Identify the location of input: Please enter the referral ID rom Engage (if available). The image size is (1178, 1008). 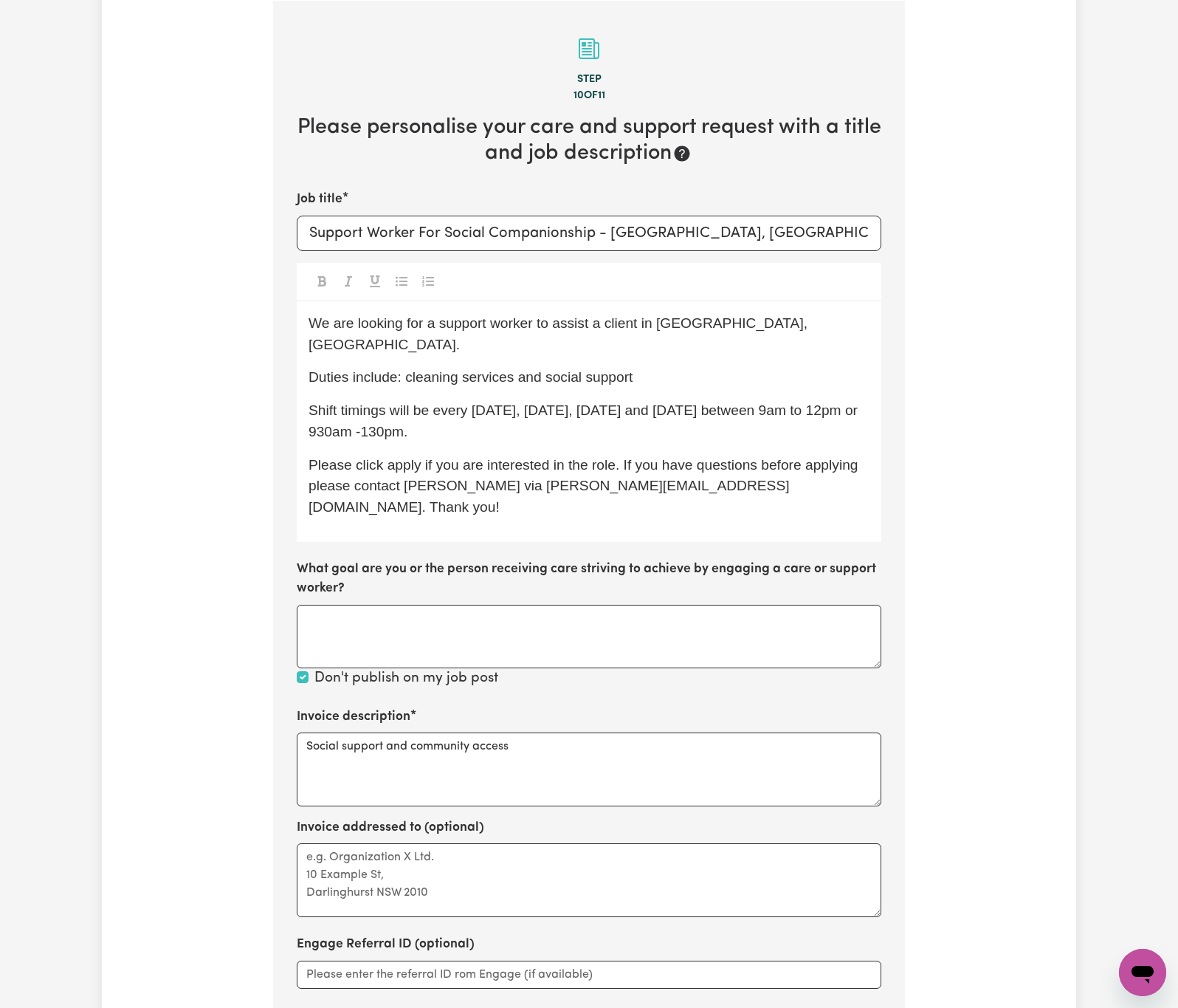
(589, 974).